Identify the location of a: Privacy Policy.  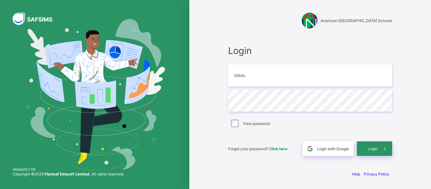
(377, 174).